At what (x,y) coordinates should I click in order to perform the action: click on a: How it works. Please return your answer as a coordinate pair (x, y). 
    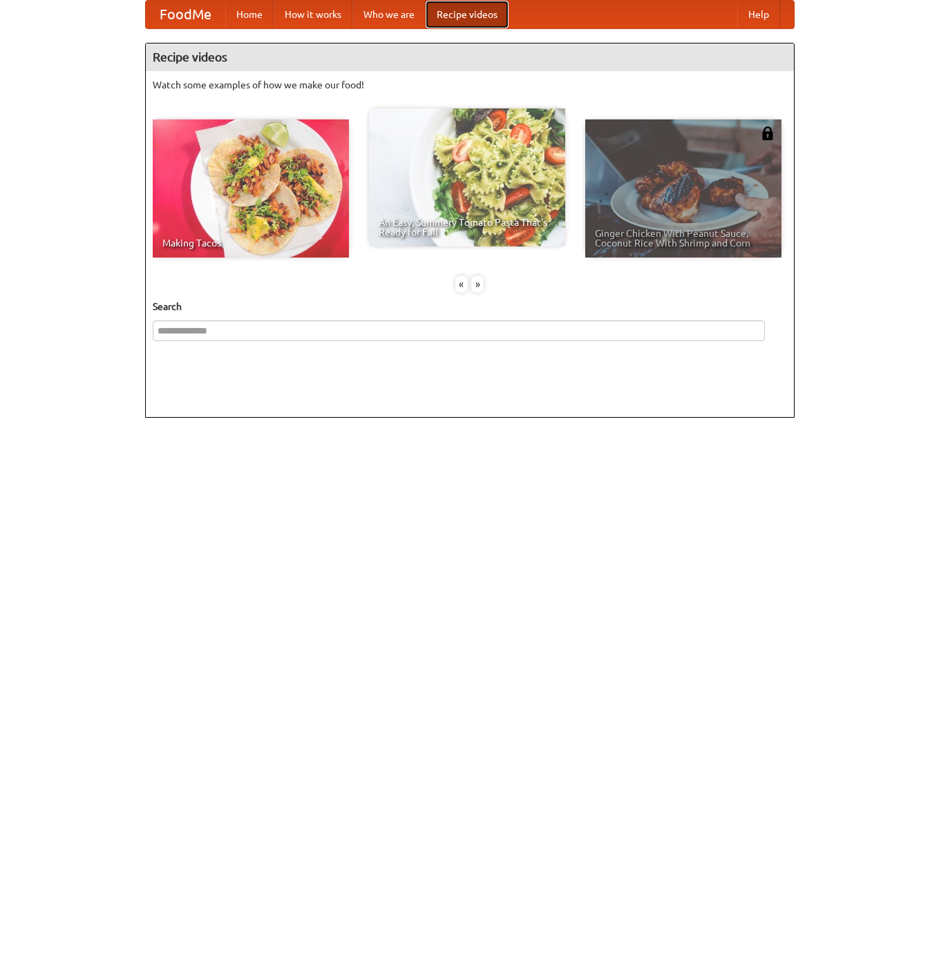
    Looking at the image, I should click on (313, 15).